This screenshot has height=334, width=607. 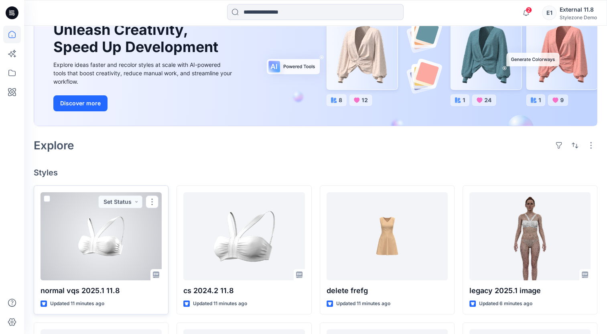 I want to click on a: normal vqs 2025.1 11.8, so click(x=101, y=237).